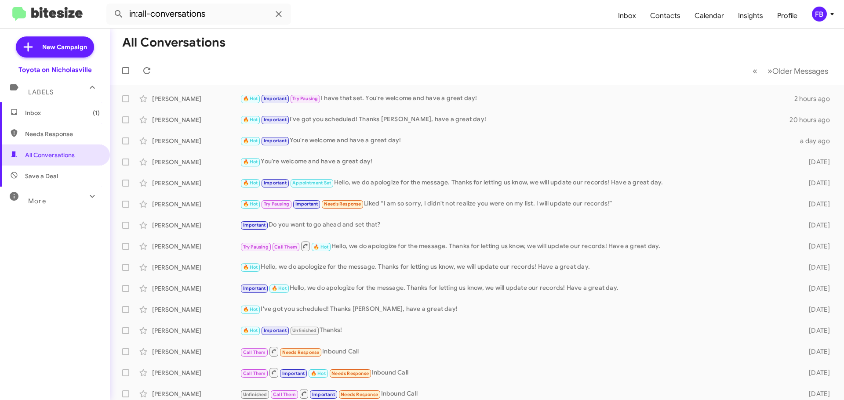  I want to click on span: Insights, so click(750, 16).